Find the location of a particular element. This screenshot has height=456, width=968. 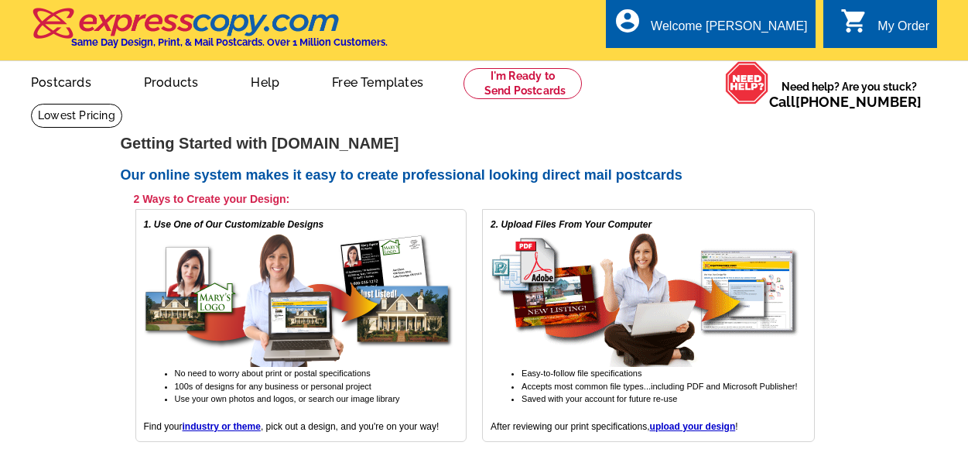

span: Easy-to-follow file specifications is located at coordinates (581, 373).